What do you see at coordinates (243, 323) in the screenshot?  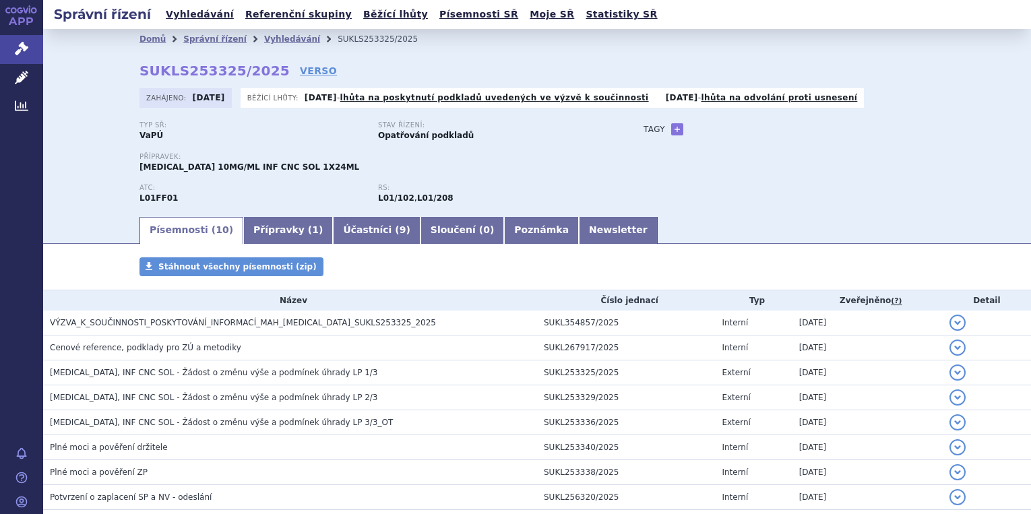 I see `span: VÝZVA_K_SOUČINNOSTI_POSKYTOVÁNÍ_INFORMACÍ_MAH_OPDIVO_SUKLS253325_2025` at bounding box center [243, 323].